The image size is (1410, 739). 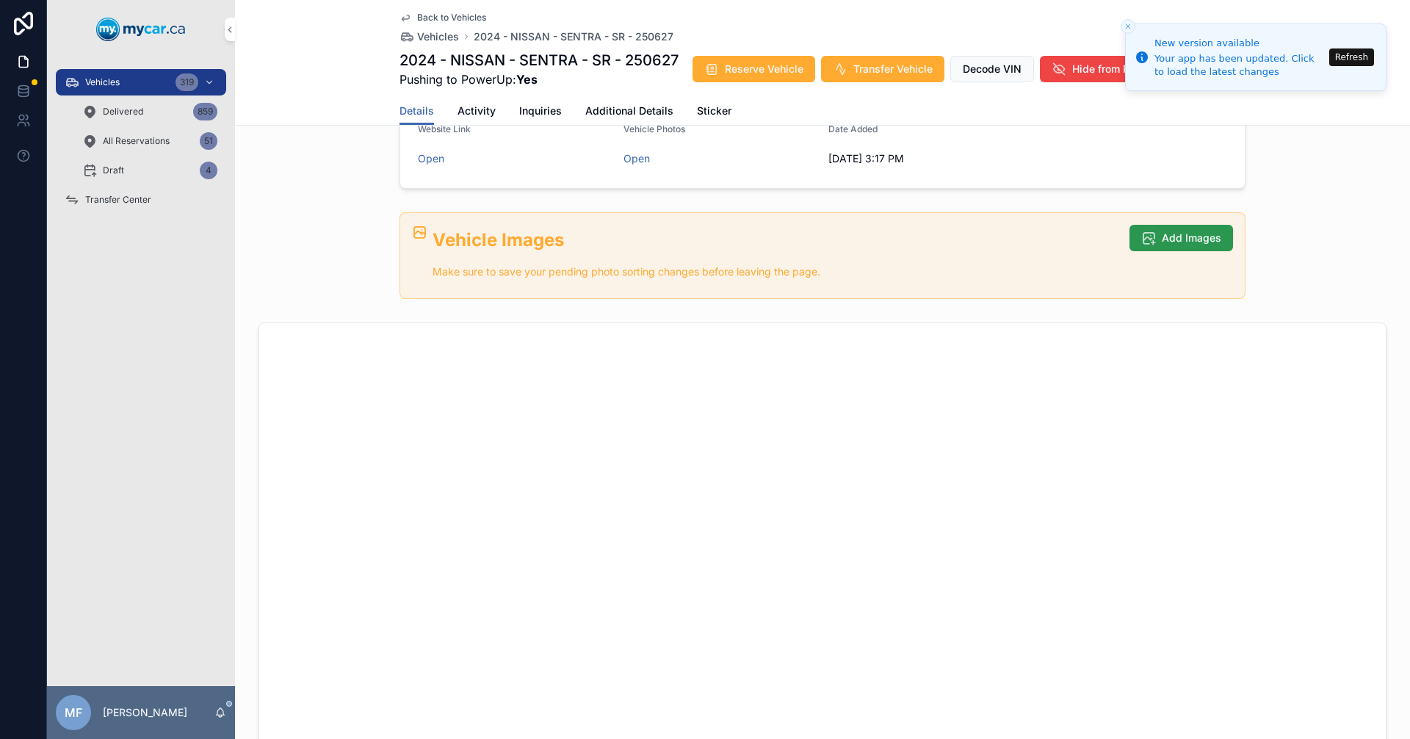 I want to click on span: Draft, so click(x=113, y=170).